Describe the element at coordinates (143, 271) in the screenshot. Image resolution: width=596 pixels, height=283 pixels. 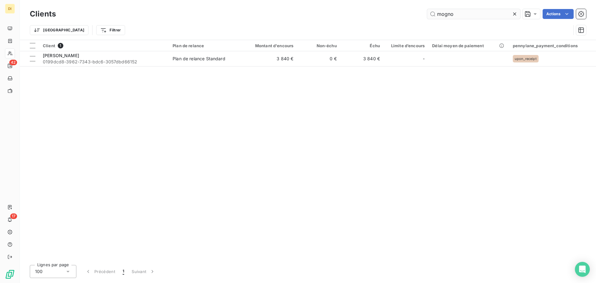
I see `button: Suivant` at that location.